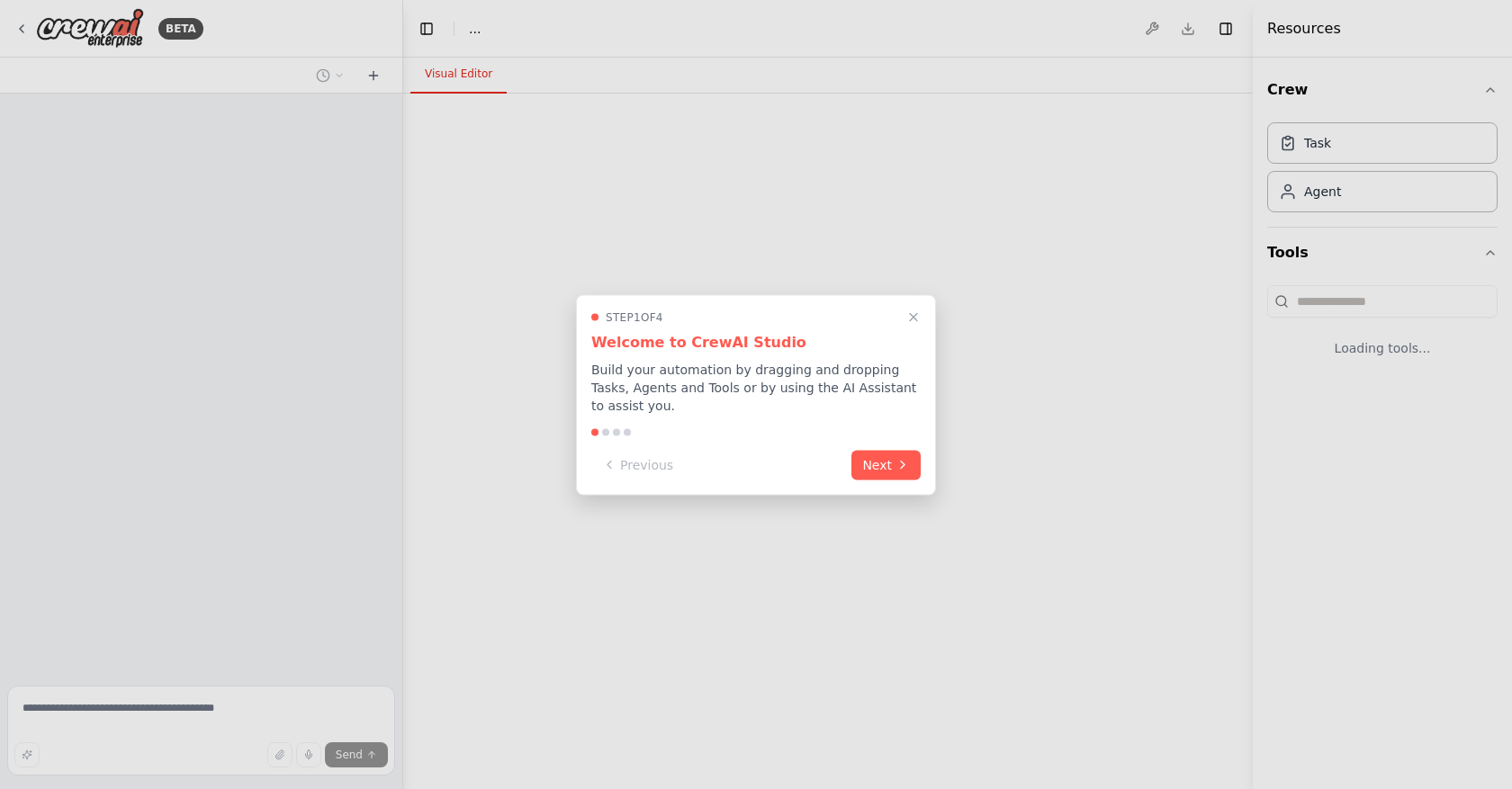  Describe the element at coordinates (634, 316) in the screenshot. I see `span: Step 1 of 4` at that location.